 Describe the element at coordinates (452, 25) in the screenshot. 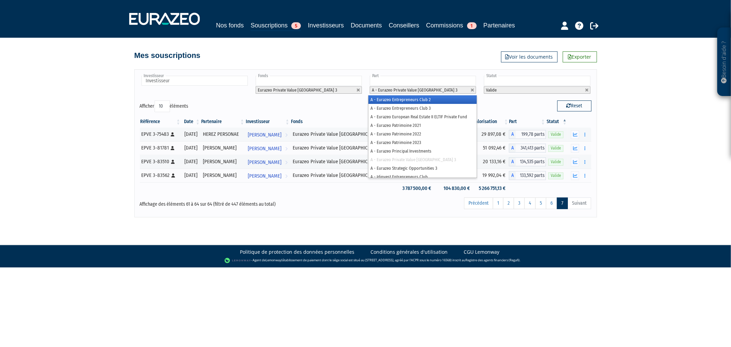

I see `a: Commissions1` at that location.